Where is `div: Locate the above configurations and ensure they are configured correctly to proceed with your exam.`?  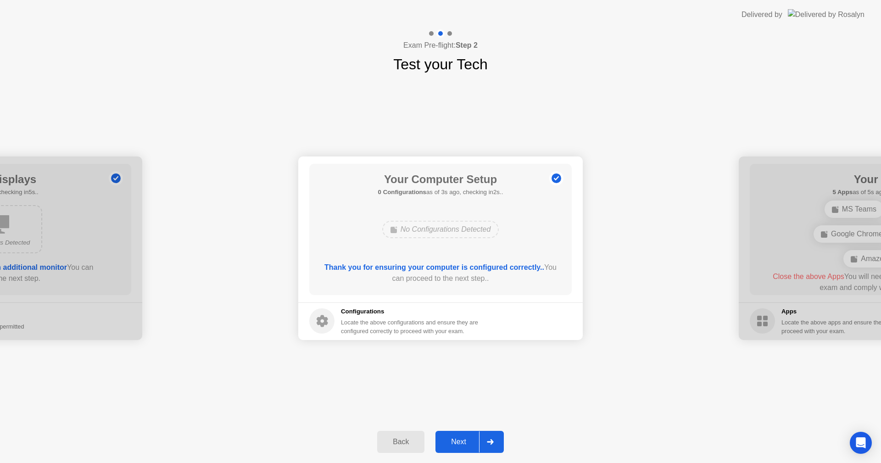
div: Locate the above configurations and ensure they are configured correctly to proceed with your exam. is located at coordinates (410, 327).